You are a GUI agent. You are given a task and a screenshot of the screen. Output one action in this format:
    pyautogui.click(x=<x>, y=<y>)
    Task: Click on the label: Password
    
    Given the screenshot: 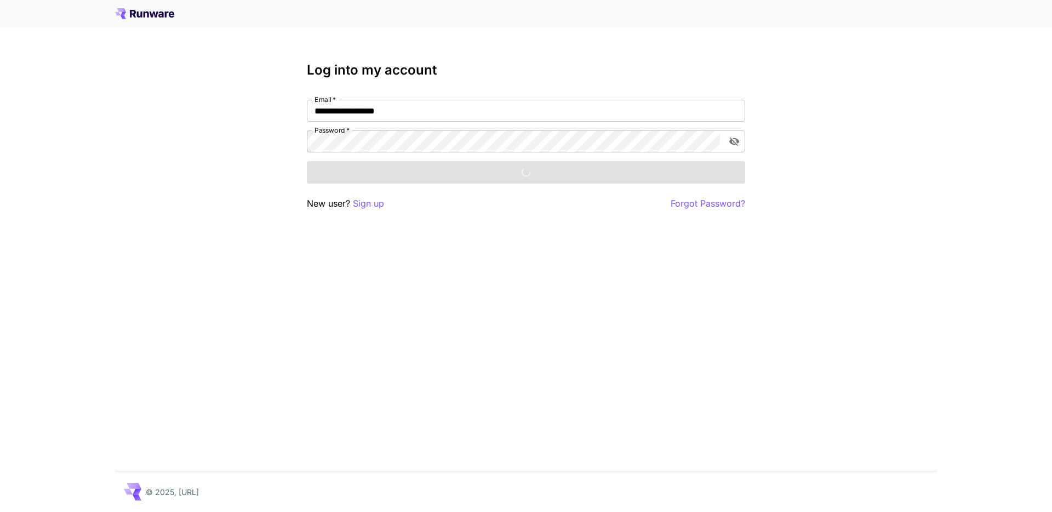 What is the action you would take?
    pyautogui.click(x=332, y=130)
    